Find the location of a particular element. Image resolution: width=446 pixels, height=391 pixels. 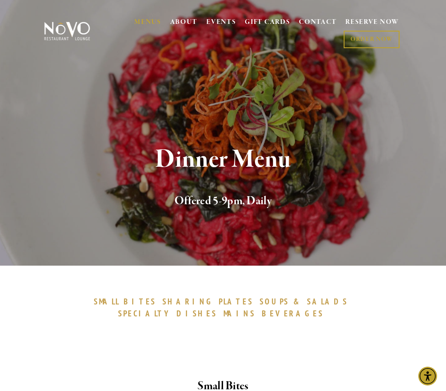

a: CONTACT is located at coordinates (317, 23).